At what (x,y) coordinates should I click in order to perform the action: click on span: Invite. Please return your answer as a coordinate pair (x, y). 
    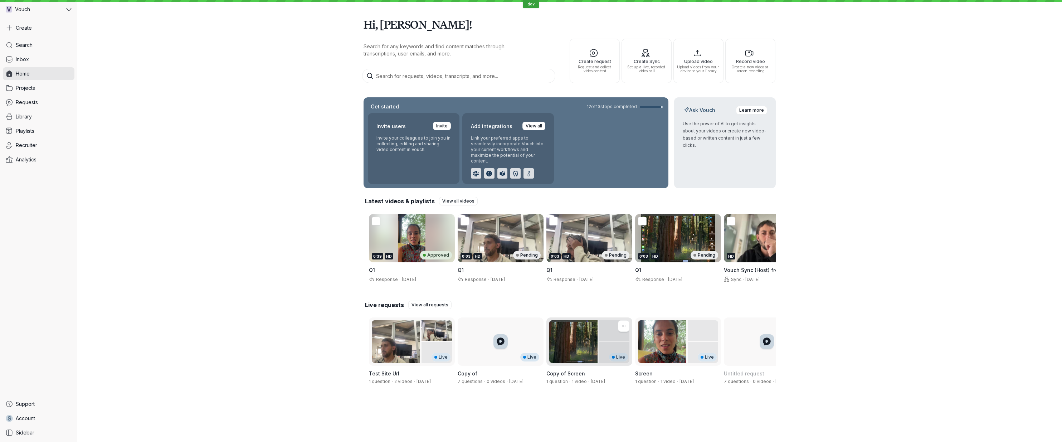
    Looking at the image, I should click on (442, 126).